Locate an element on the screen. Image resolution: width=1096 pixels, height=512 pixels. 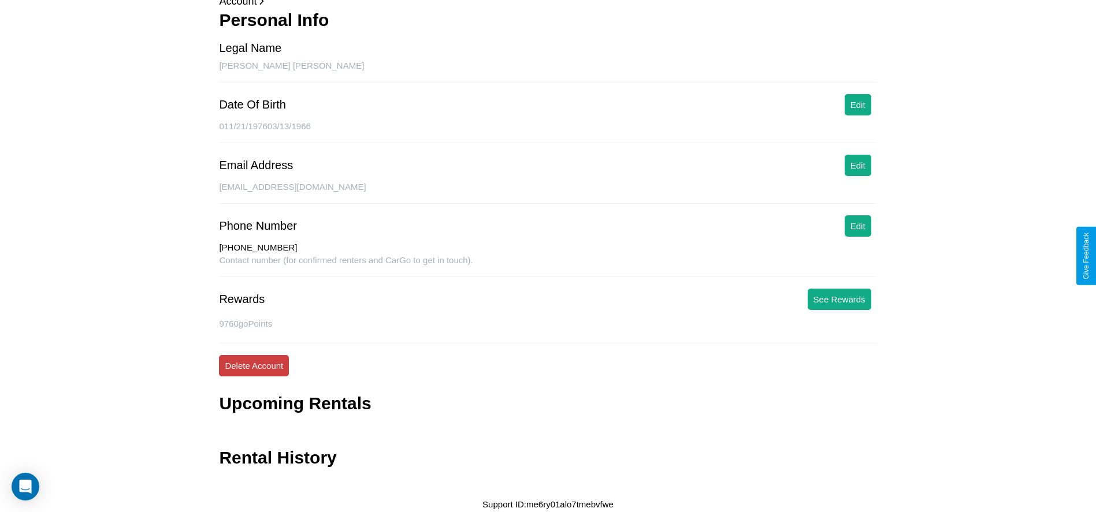
div: Give Feedback is located at coordinates (1086, 256).